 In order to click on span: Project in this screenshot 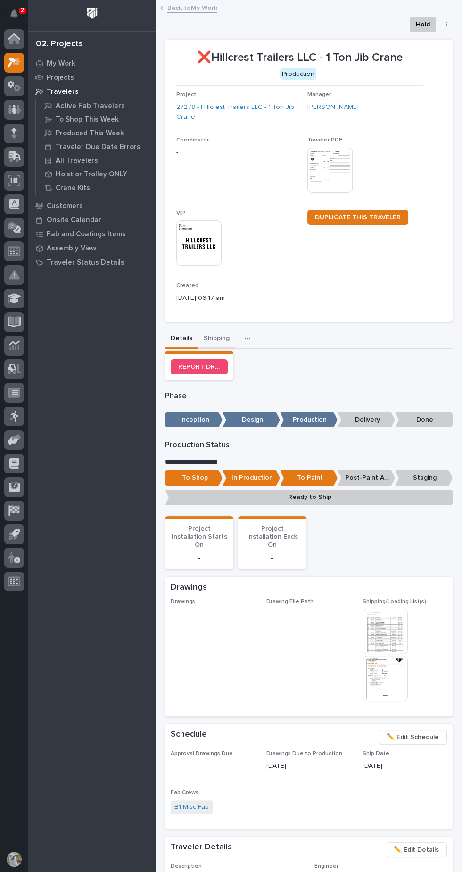, I will do `click(186, 95)`.